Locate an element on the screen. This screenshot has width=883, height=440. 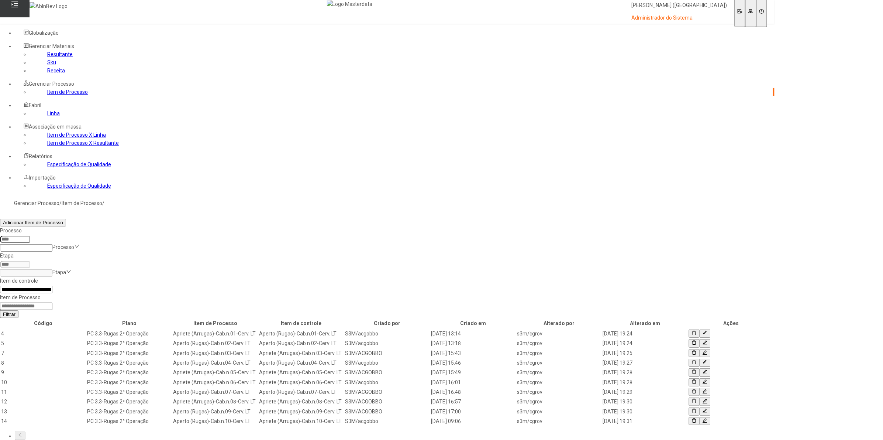
img: AbInBev Logo is located at coordinates (48, 6).